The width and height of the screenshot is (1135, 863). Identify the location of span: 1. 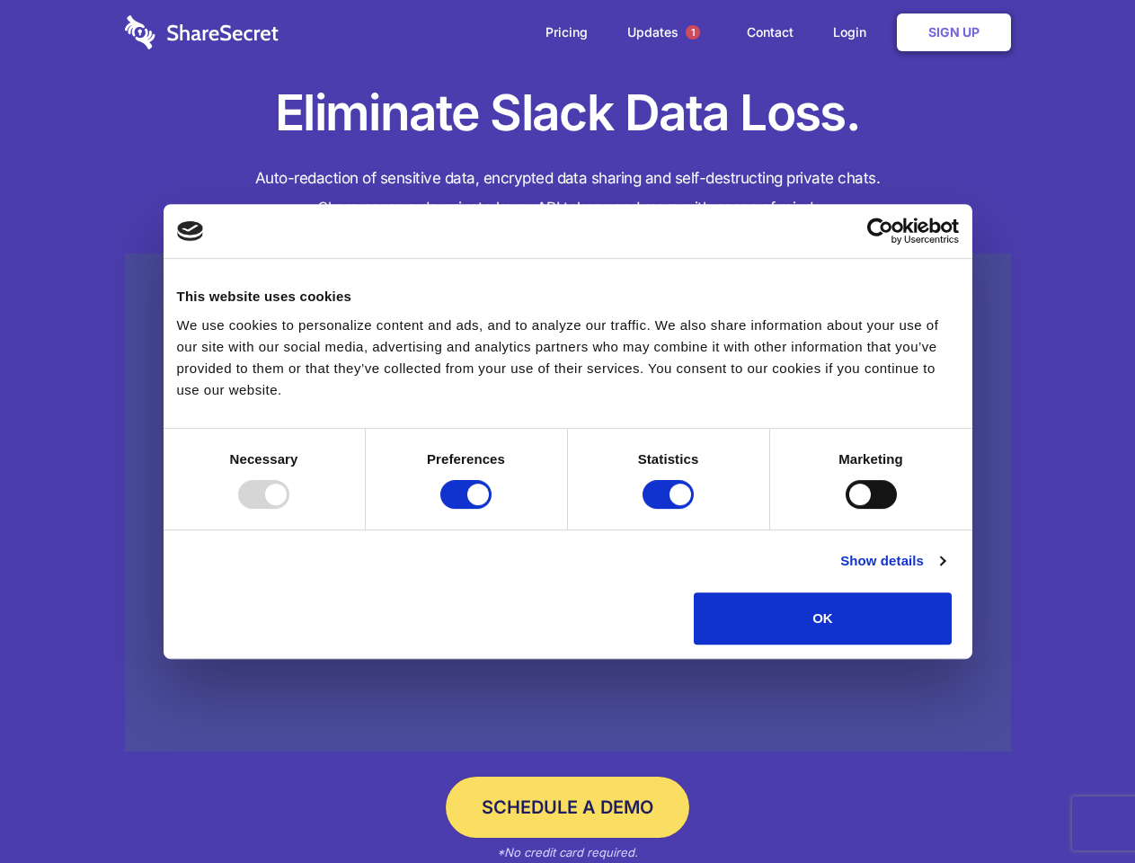
(693, 32).